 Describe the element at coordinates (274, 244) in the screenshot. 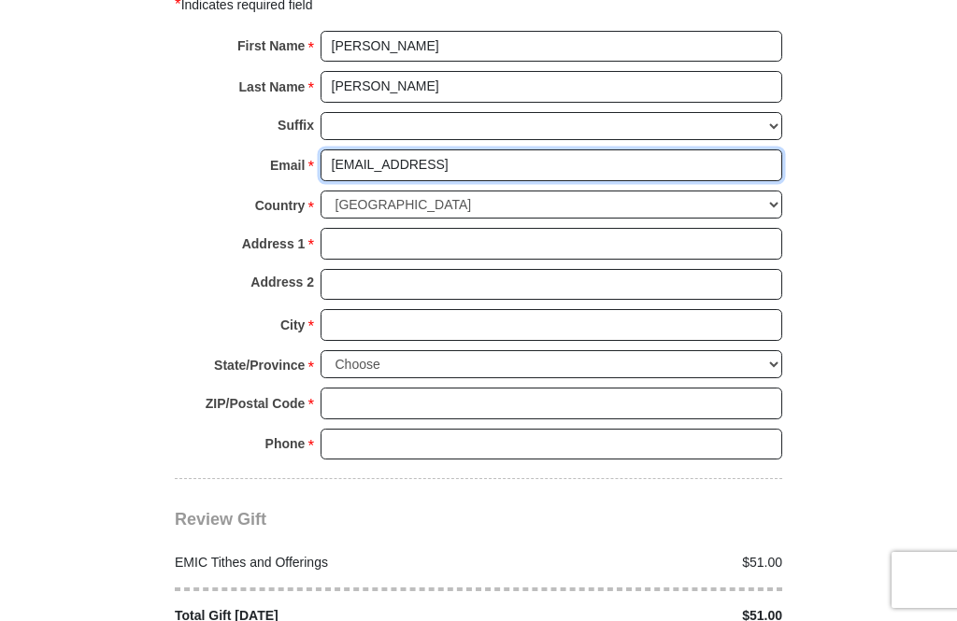

I see `strong: Address 1` at that location.